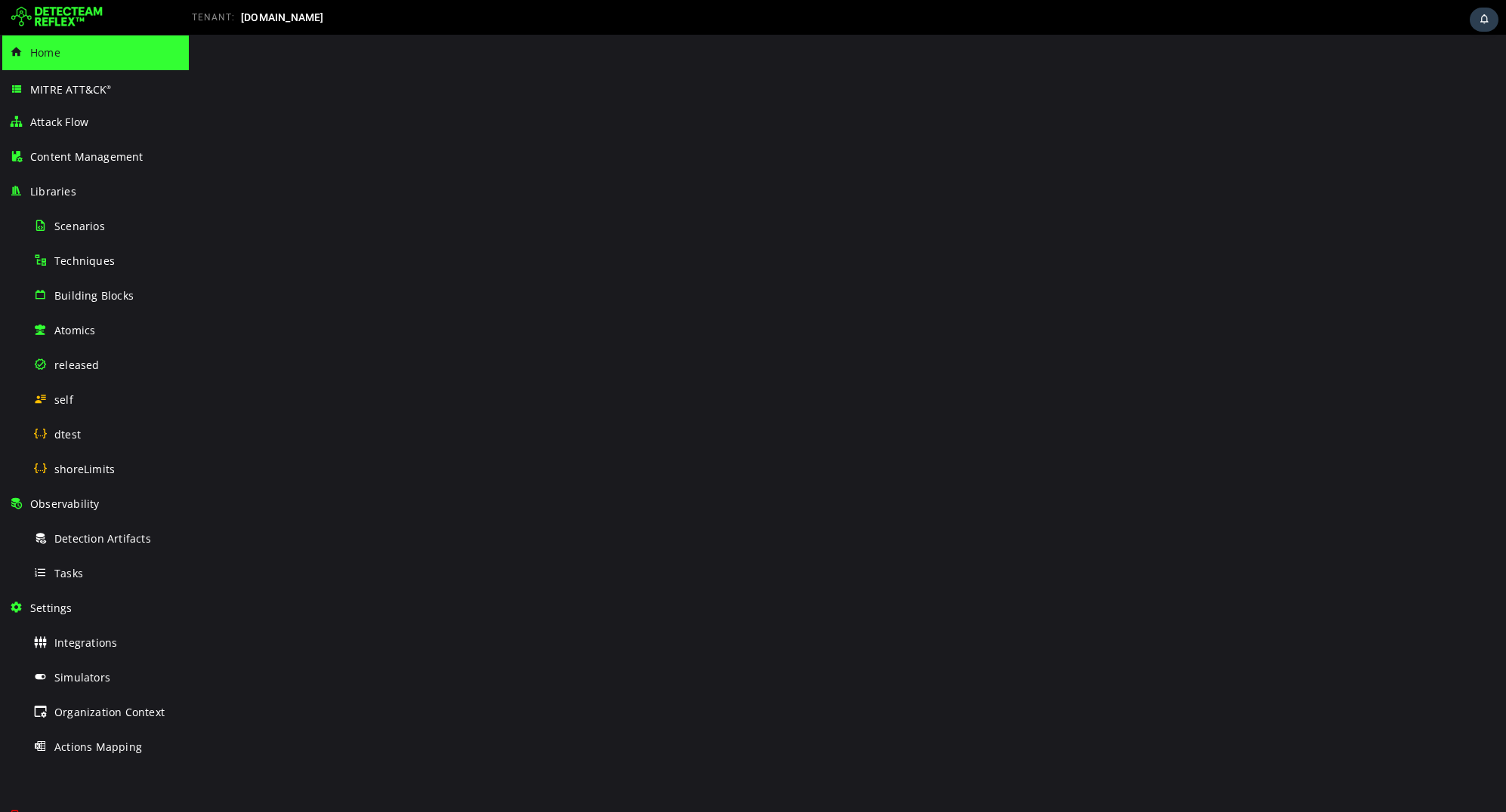  Describe the element at coordinates (65, 503) in the screenshot. I see `span: Observability` at that location.